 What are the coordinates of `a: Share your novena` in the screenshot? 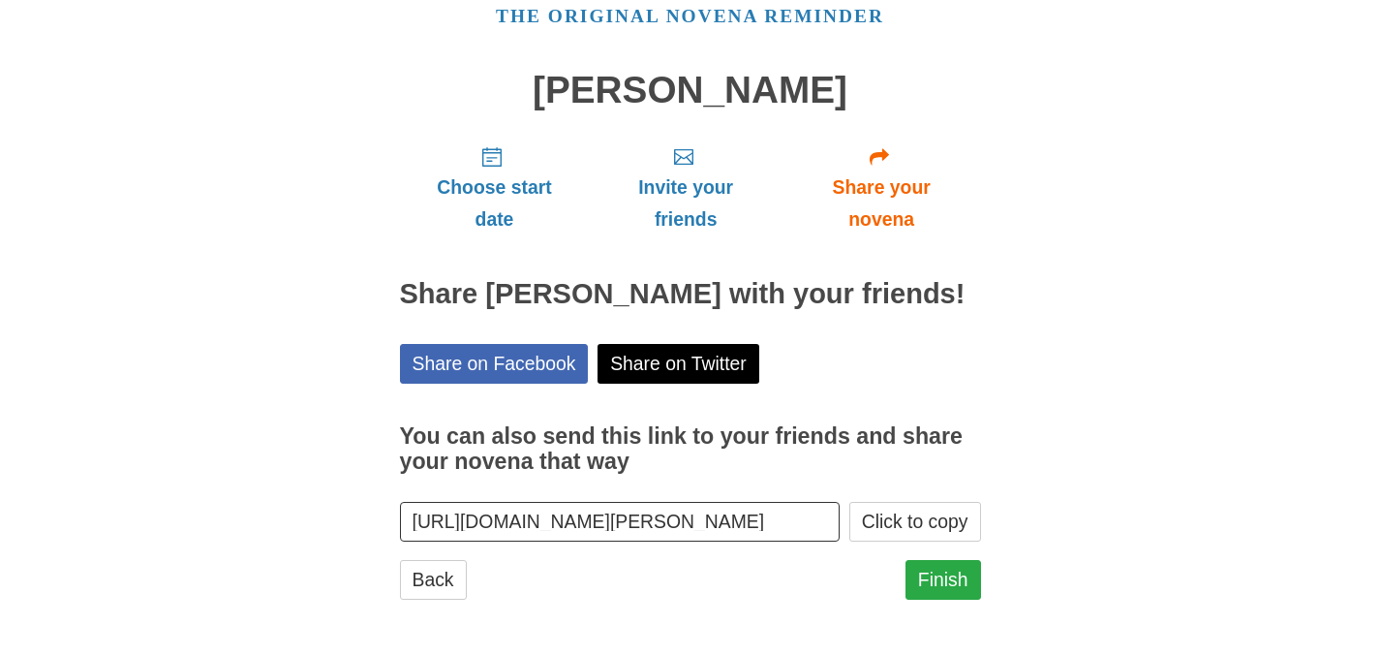 It's located at (881, 187).